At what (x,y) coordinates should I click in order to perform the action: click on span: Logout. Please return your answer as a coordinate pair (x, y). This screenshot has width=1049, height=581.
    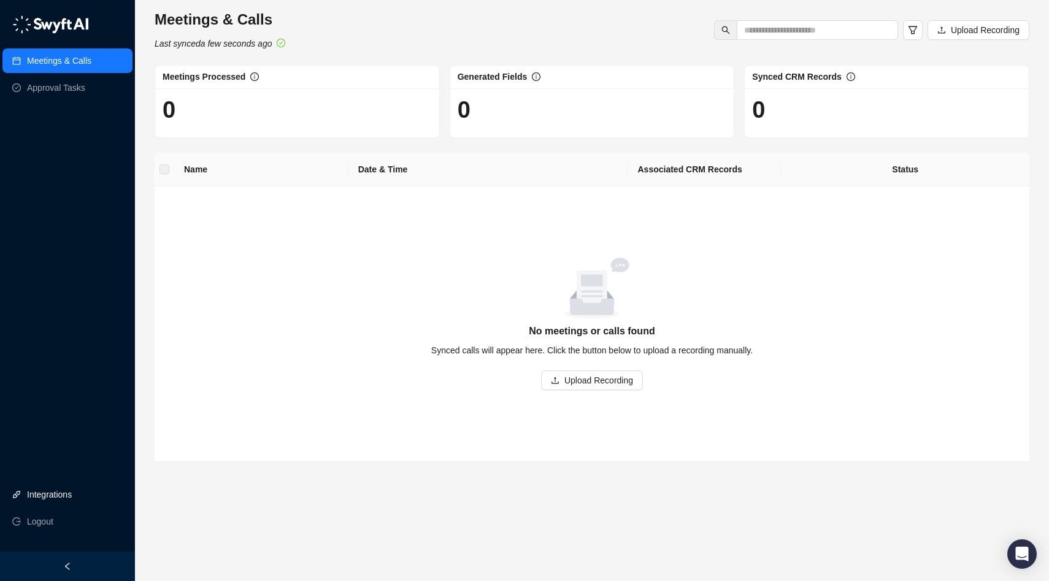
    Looking at the image, I should click on (40, 521).